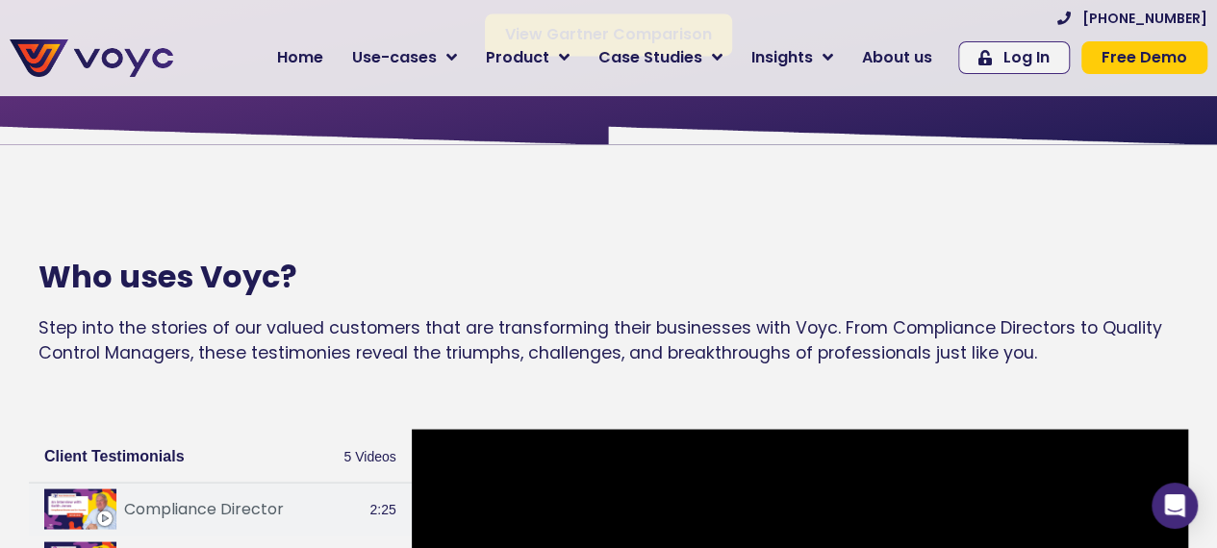  Describe the element at coordinates (608, 340) in the screenshot. I see `p: Step into the stories of our valued customers that are transforming their businesses with Voyc. F...` at that location.